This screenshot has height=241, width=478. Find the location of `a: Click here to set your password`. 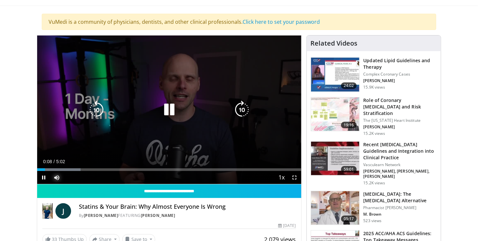

a: Click here to set your password is located at coordinates (281, 22).